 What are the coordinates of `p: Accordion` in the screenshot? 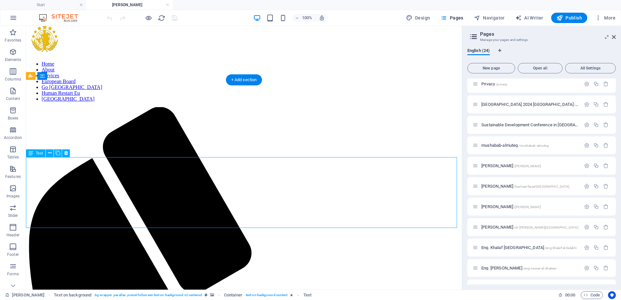 It's located at (13, 138).